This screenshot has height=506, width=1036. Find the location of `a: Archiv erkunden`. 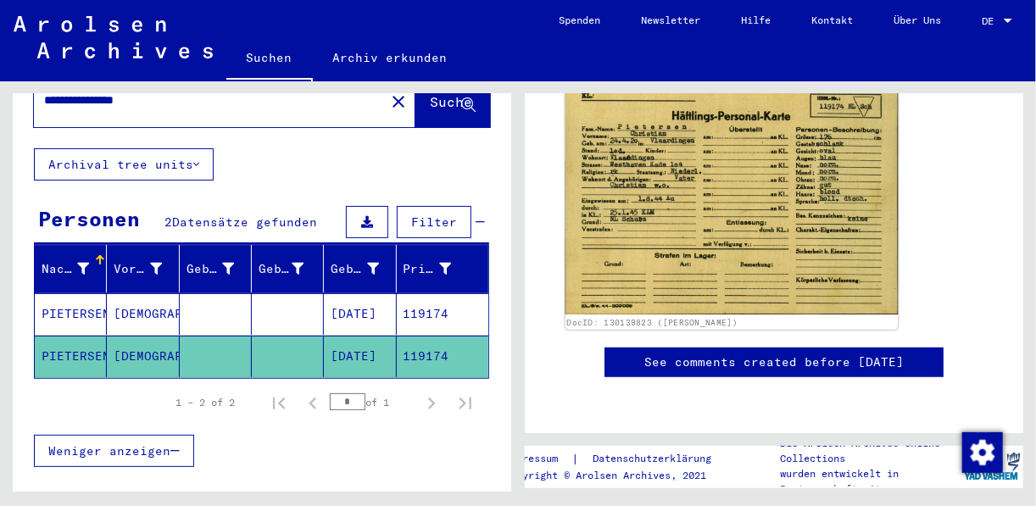

a: Archiv erkunden is located at coordinates (390, 58).